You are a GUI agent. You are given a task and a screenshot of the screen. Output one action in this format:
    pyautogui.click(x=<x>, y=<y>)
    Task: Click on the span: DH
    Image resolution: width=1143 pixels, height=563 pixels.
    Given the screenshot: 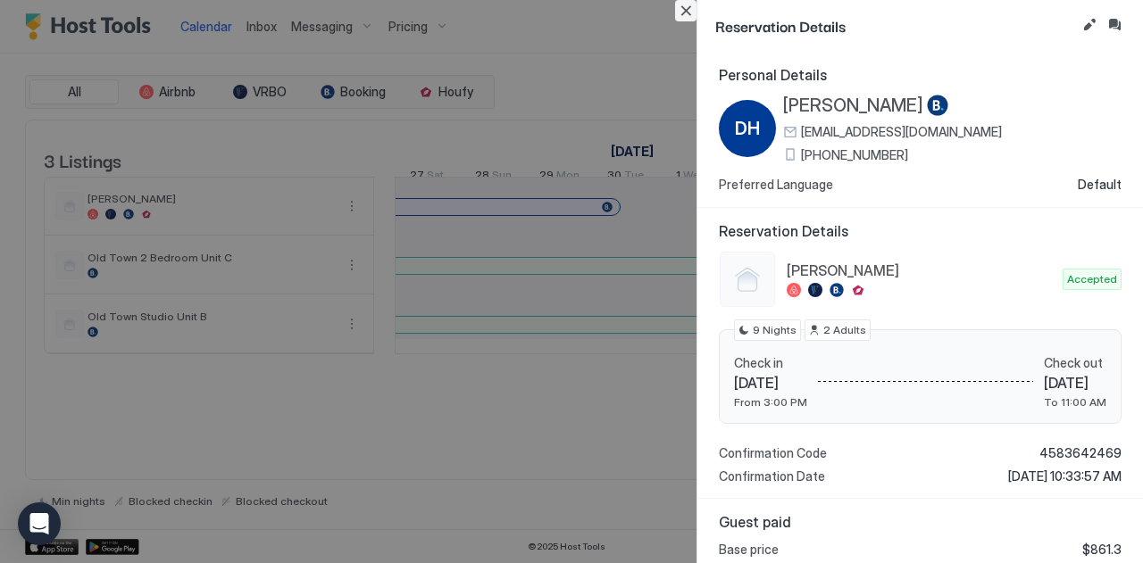 What is the action you would take?
    pyautogui.click(x=747, y=129)
    